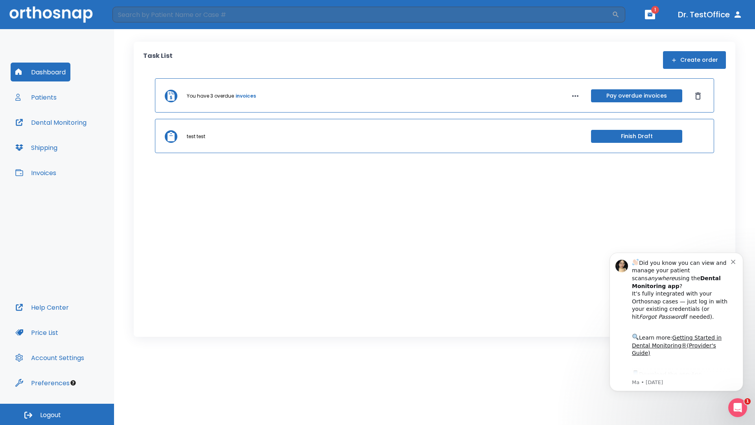 The height and width of the screenshot is (425, 755). Describe the element at coordinates (79, 99) in the screenshot. I see `a: Getting Started in Dental Monitoring` at that location.